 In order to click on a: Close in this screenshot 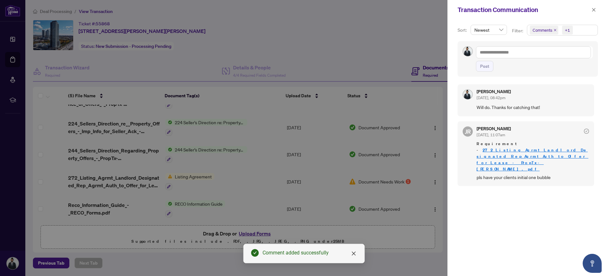, I will do `click(354, 253)`.